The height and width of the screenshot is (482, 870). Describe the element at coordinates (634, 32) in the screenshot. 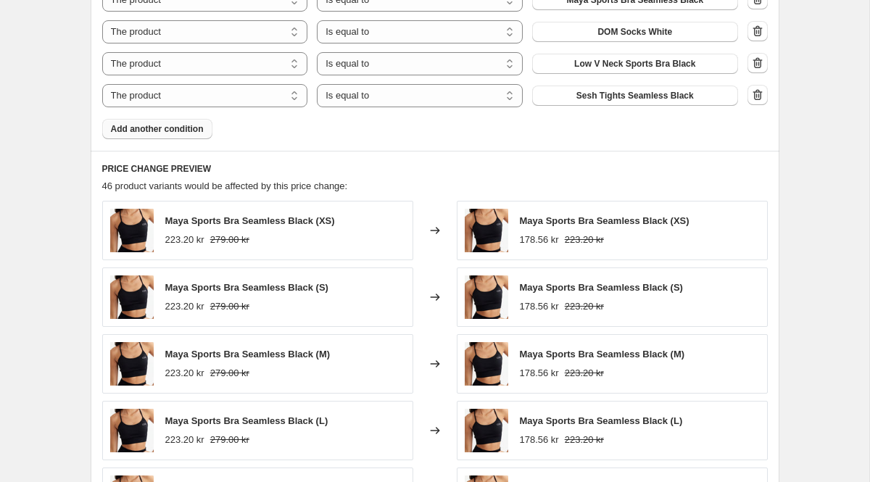

I see `span: DOM Socks White` at that location.